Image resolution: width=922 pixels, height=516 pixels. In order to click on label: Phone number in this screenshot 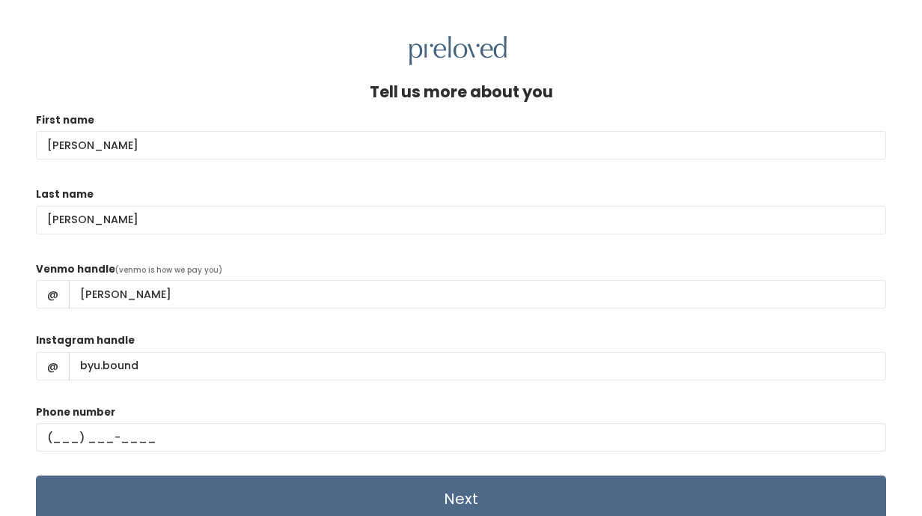, I will do `click(76, 413)`.